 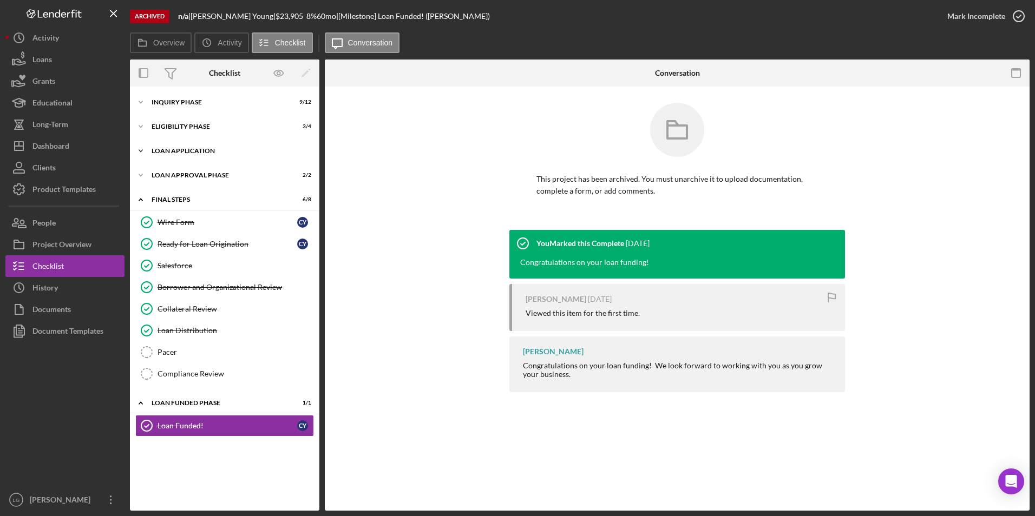 What do you see at coordinates (1011, 482) in the screenshot?
I see `div: Open Intercom Messenger` at bounding box center [1011, 482].